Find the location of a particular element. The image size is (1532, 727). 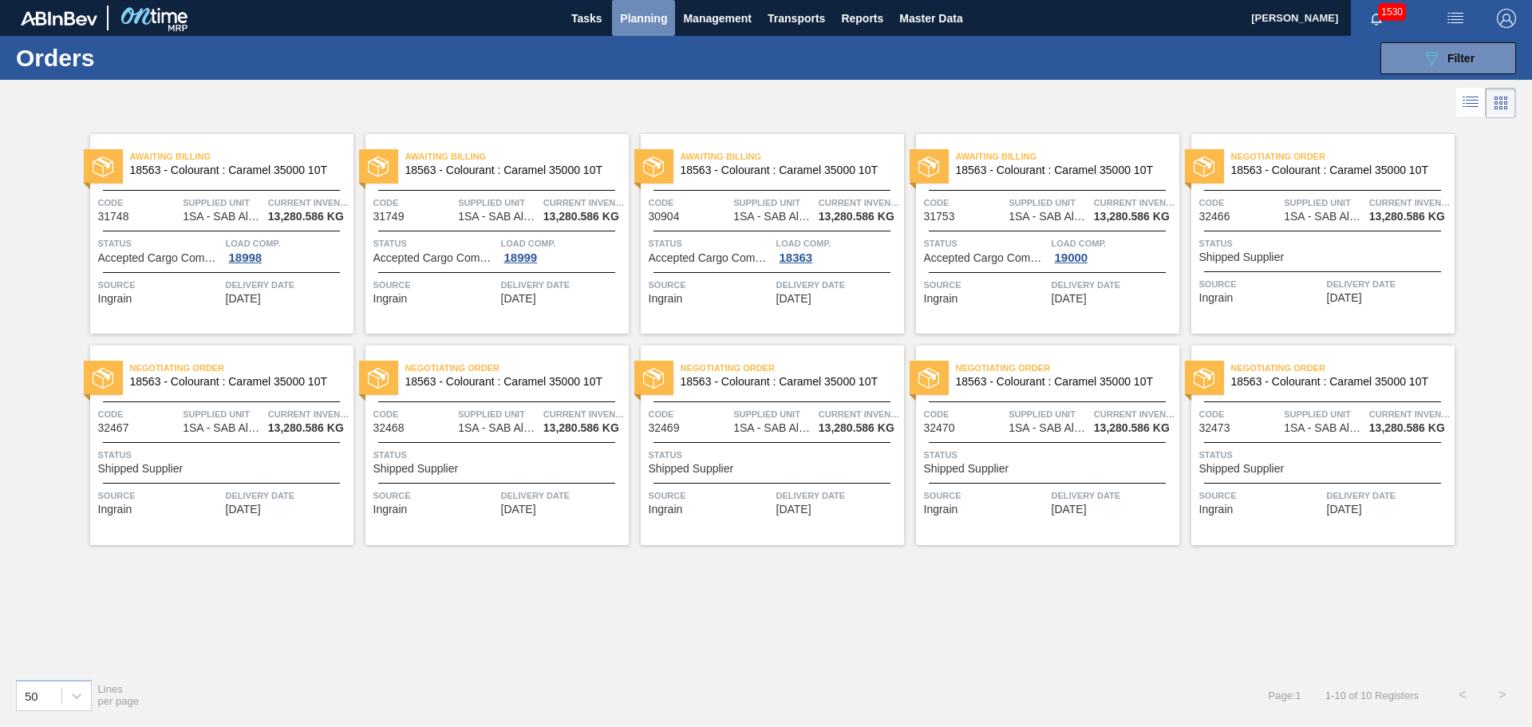

div: Card Vision is located at coordinates (1501, 103).